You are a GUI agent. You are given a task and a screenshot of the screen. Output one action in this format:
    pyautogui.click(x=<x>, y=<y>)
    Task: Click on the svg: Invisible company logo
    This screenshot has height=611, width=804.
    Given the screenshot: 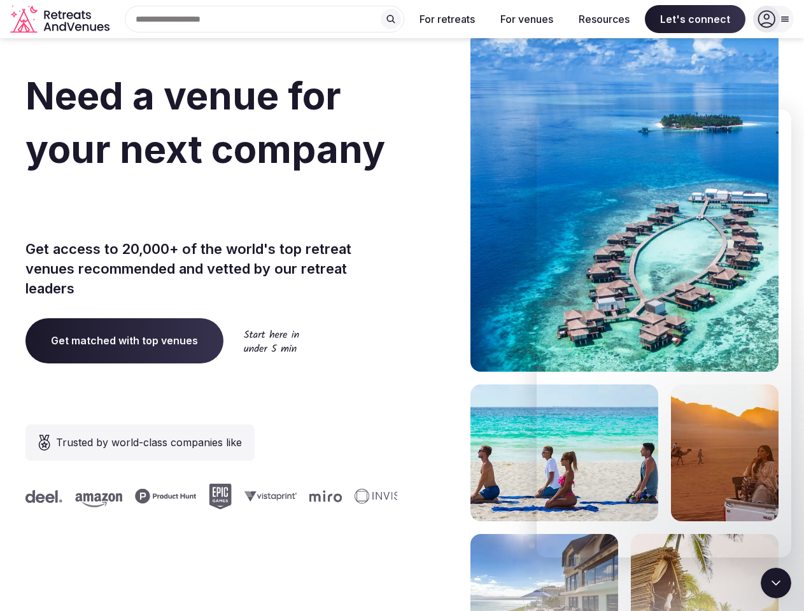 What is the action you would take?
    pyautogui.click(x=387, y=497)
    